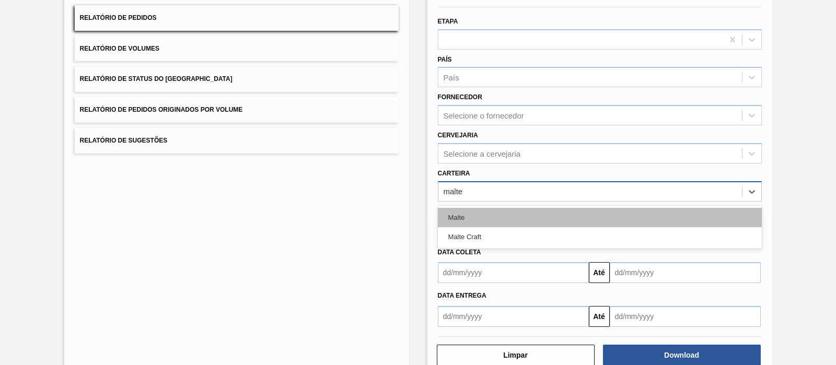  I want to click on button: Relatório de Volumes, so click(237, 49).